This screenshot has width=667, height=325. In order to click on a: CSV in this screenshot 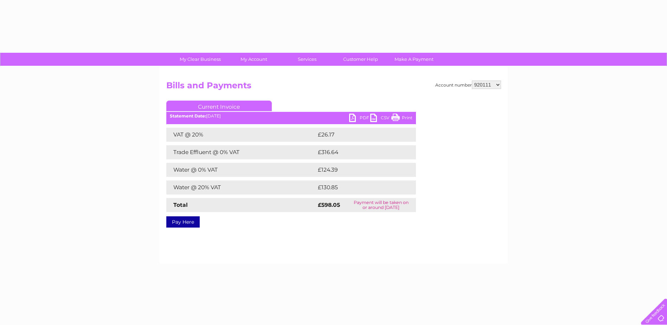, I will do `click(381, 118)`.